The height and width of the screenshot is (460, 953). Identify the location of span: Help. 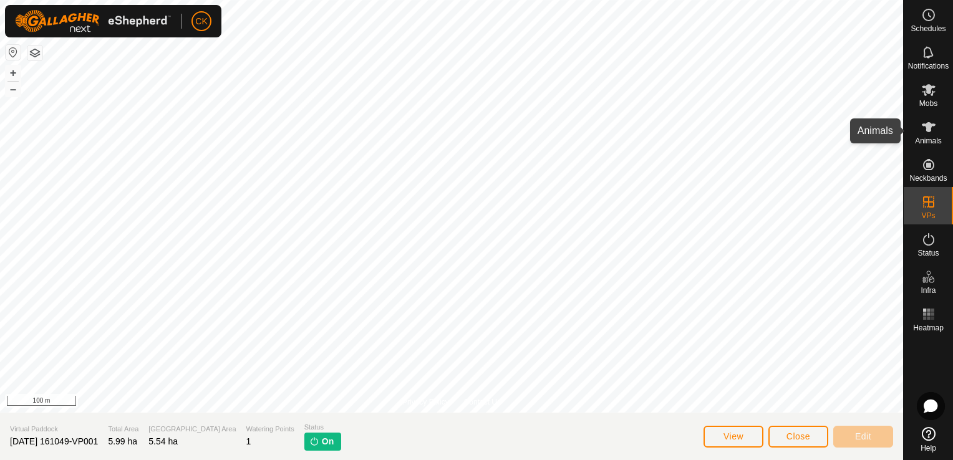
(928, 448).